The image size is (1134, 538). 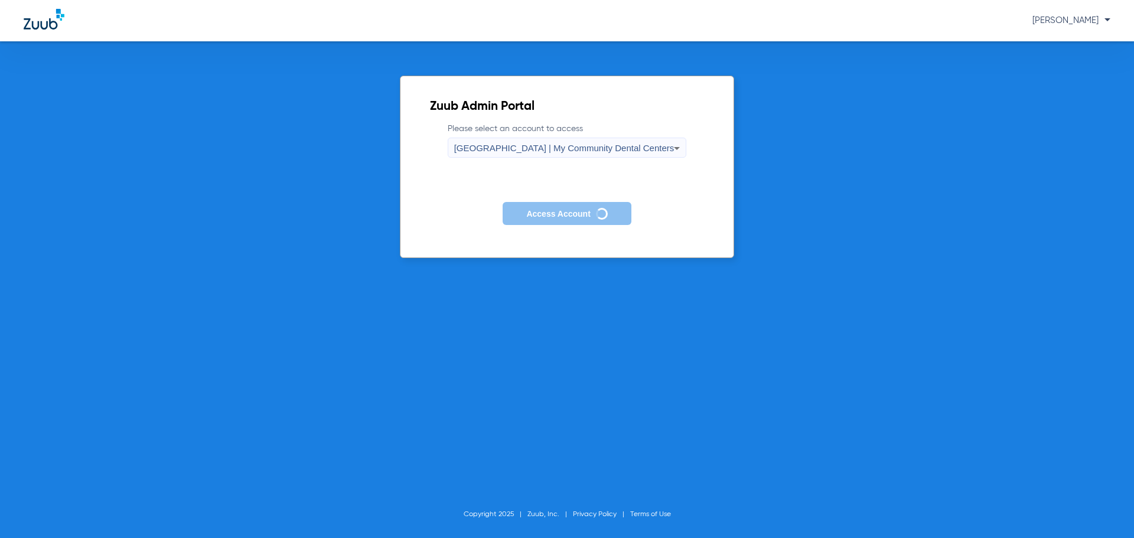 I want to click on div: Chat Widget, so click(x=1104, y=510).